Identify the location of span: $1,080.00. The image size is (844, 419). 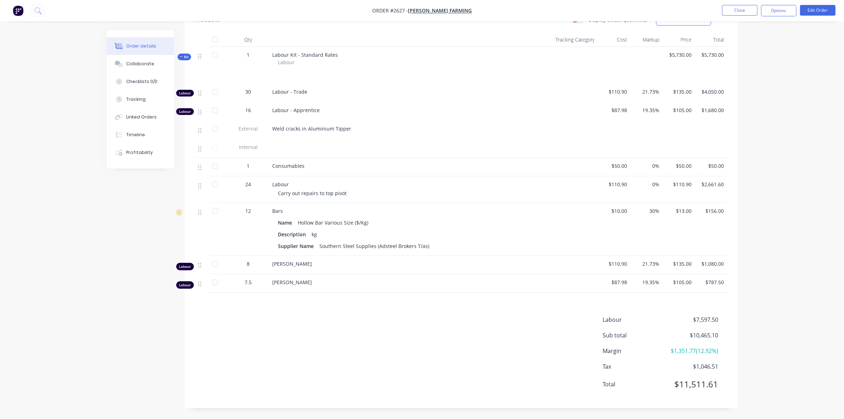
(710, 263).